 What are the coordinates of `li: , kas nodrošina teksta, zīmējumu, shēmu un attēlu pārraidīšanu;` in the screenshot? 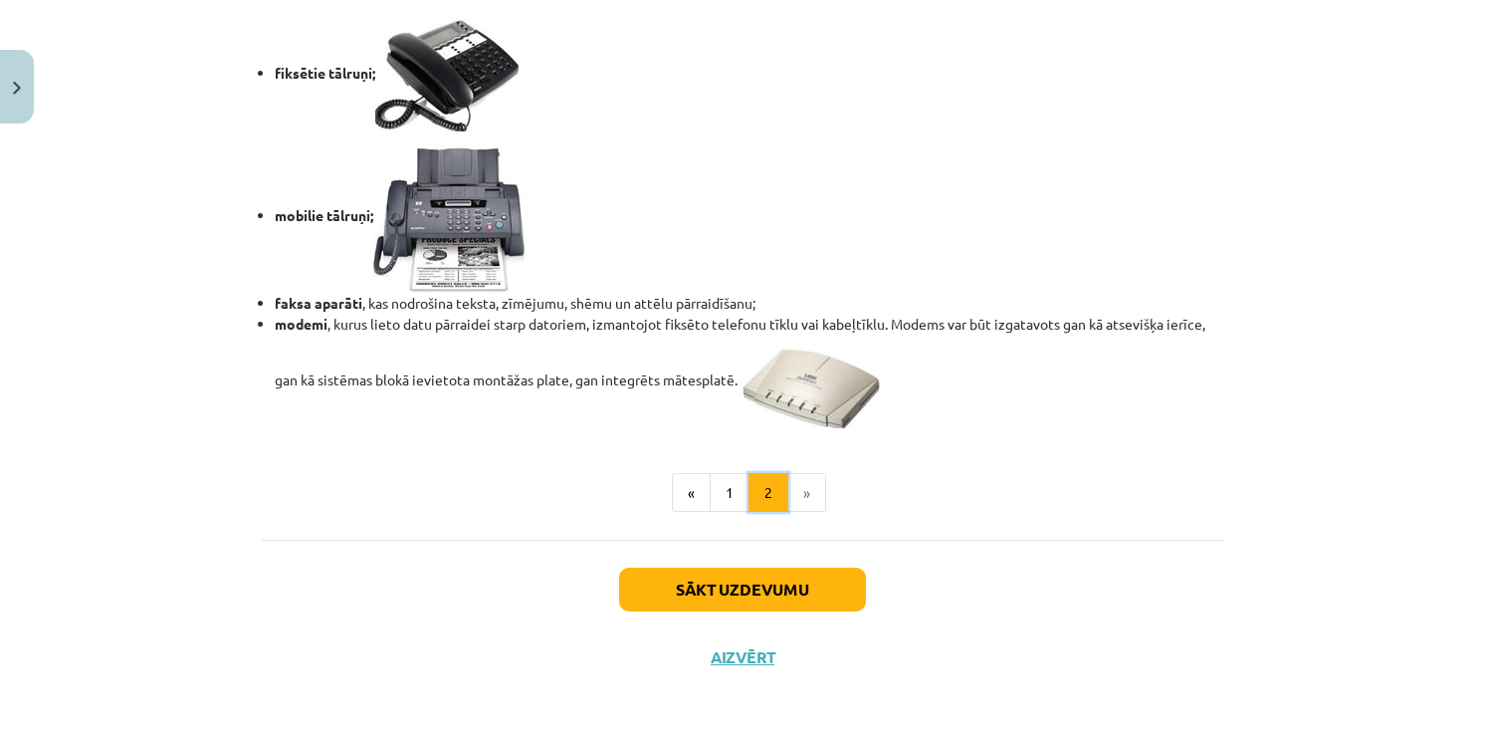 It's located at (748, 303).